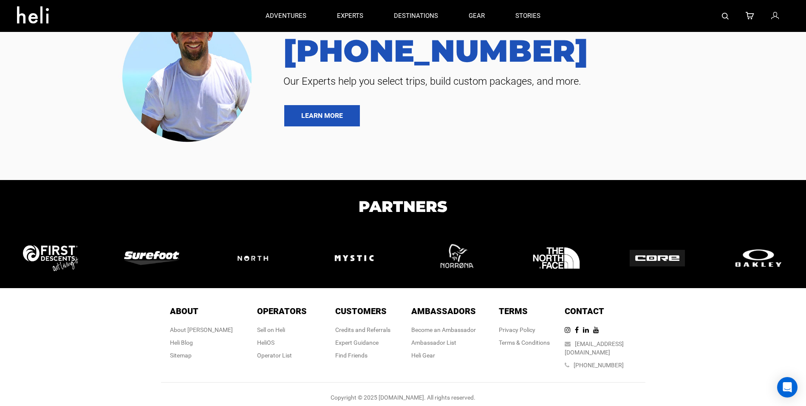 Image resolution: width=806 pixels, height=406 pixels. What do you see at coordinates (182, 342) in the screenshot?
I see `a: Heli Blog` at bounding box center [182, 342].